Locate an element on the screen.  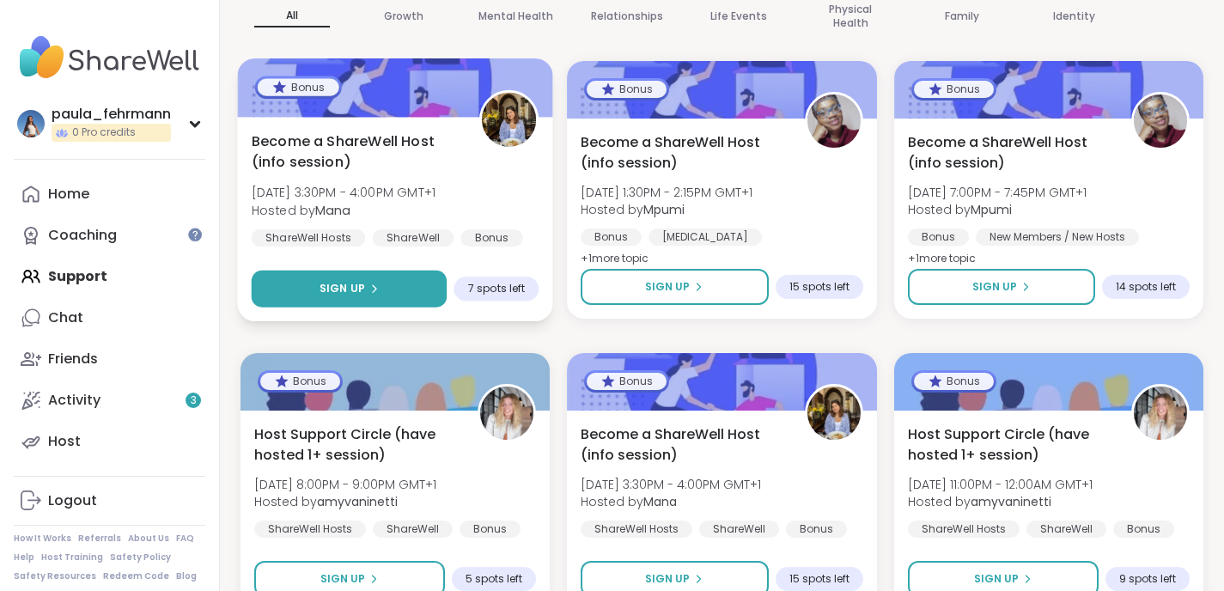
a: Logout is located at coordinates (109, 501).